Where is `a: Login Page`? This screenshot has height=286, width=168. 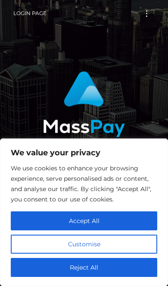 a: Login Page is located at coordinates (30, 13).